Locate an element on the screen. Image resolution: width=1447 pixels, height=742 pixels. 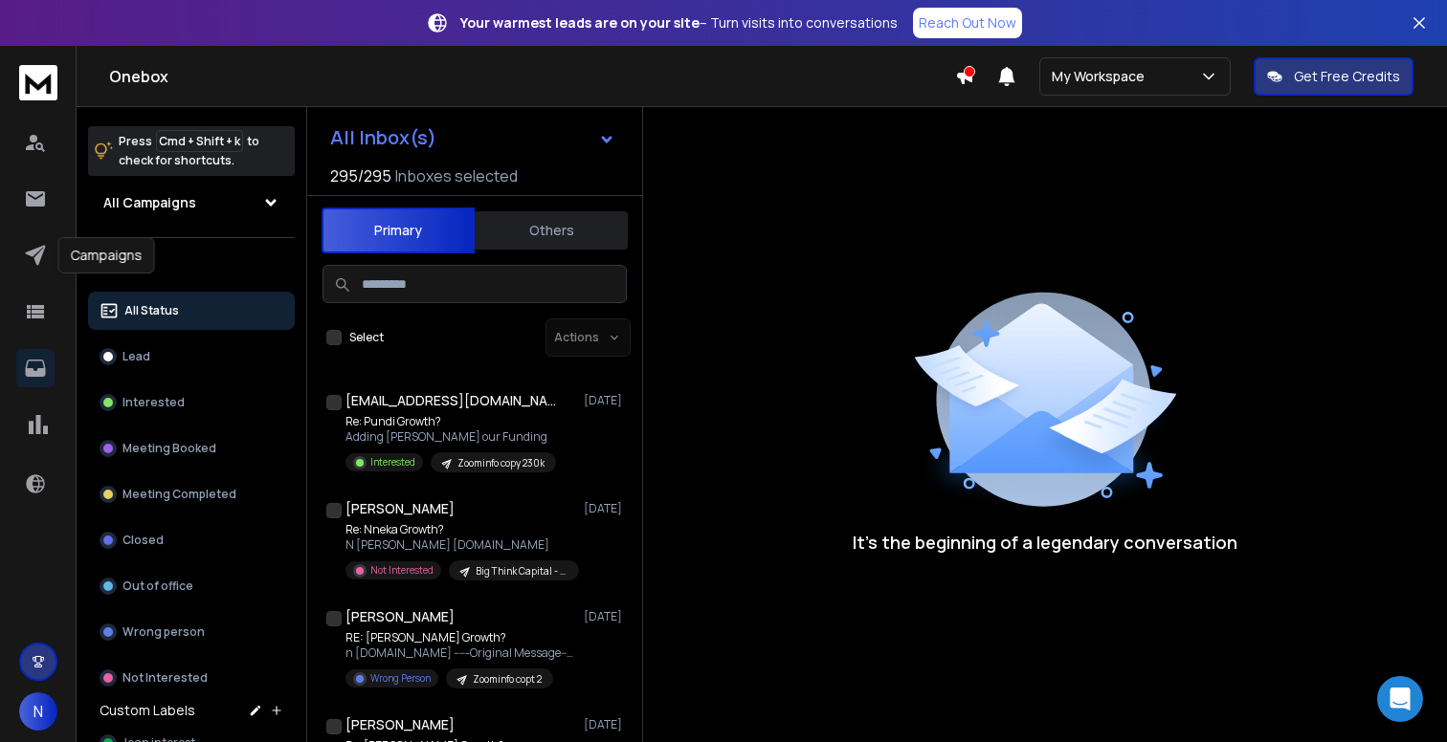
p: Big Think Capital - LOC is located at coordinates (521, 571).